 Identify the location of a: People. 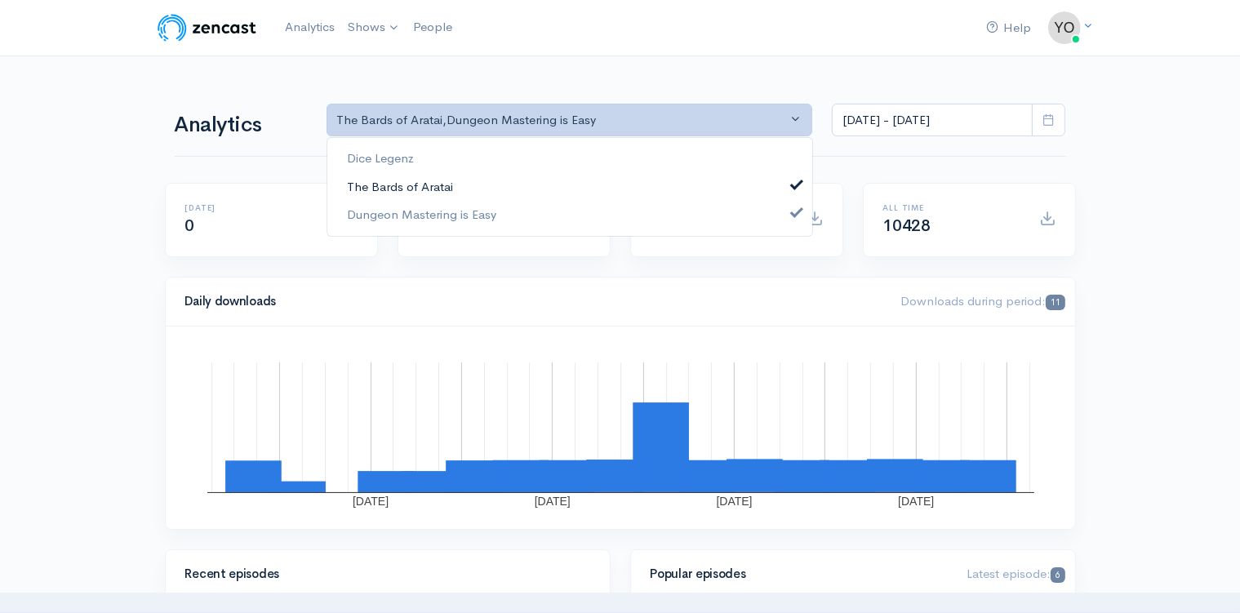
(433, 27).